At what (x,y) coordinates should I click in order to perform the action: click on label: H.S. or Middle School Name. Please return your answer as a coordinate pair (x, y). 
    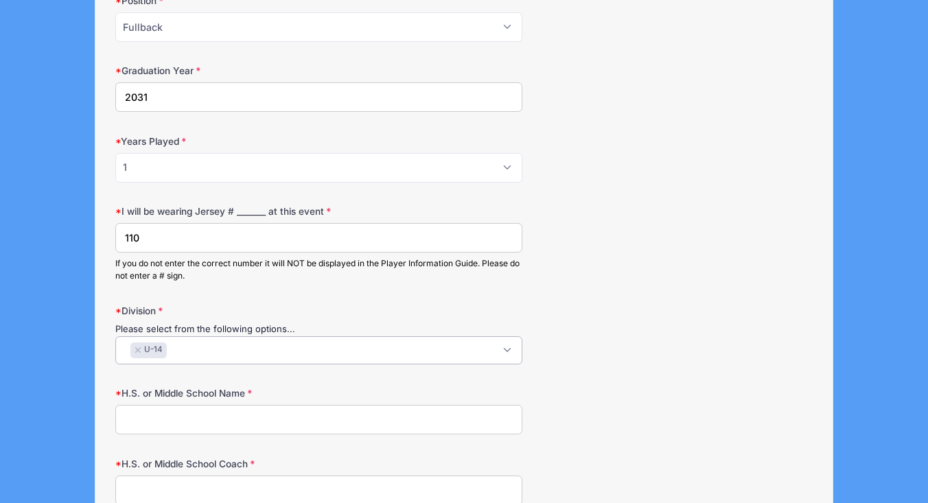
    Looking at the image, I should click on (231, 393).